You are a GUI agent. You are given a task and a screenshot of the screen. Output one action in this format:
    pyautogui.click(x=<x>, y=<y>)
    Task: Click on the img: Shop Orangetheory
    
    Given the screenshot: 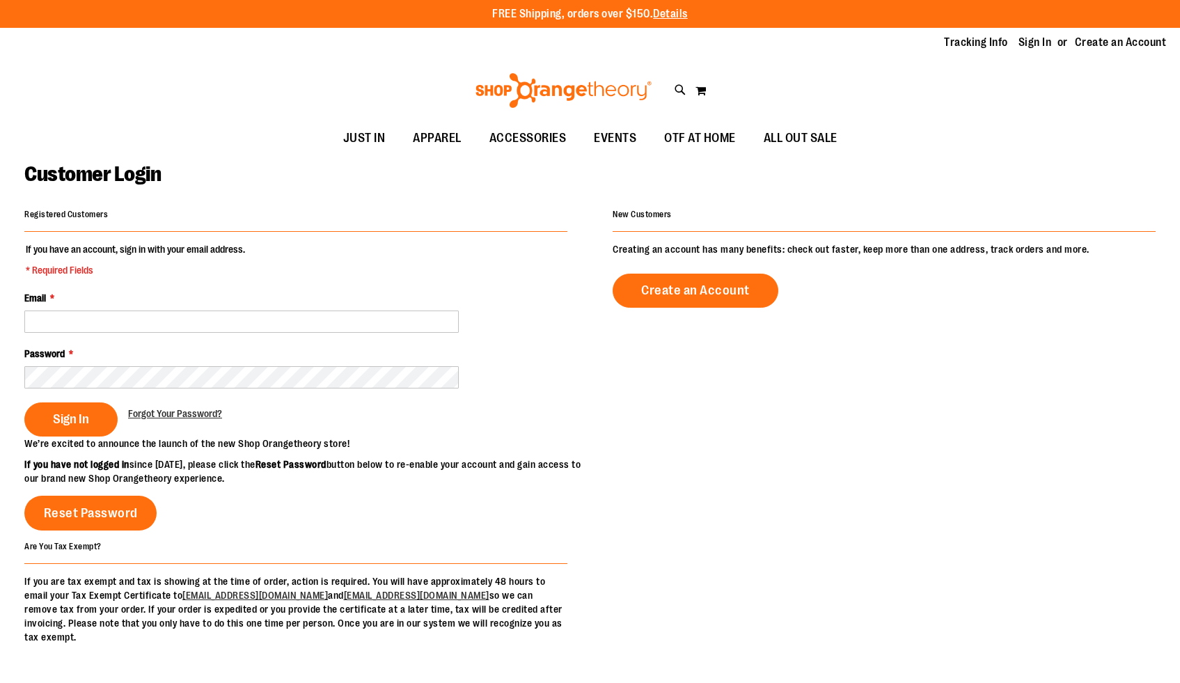 What is the action you would take?
    pyautogui.click(x=563, y=90)
    